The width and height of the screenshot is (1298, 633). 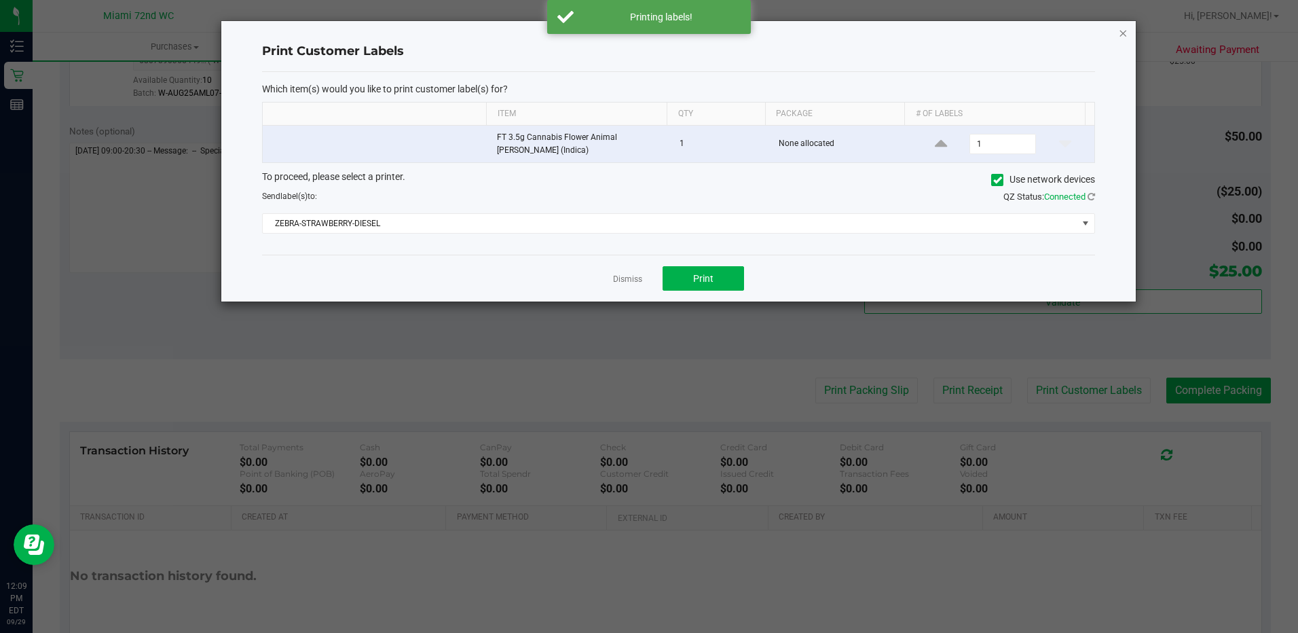 What do you see at coordinates (1065, 196) in the screenshot?
I see `span: Connected` at bounding box center [1065, 196].